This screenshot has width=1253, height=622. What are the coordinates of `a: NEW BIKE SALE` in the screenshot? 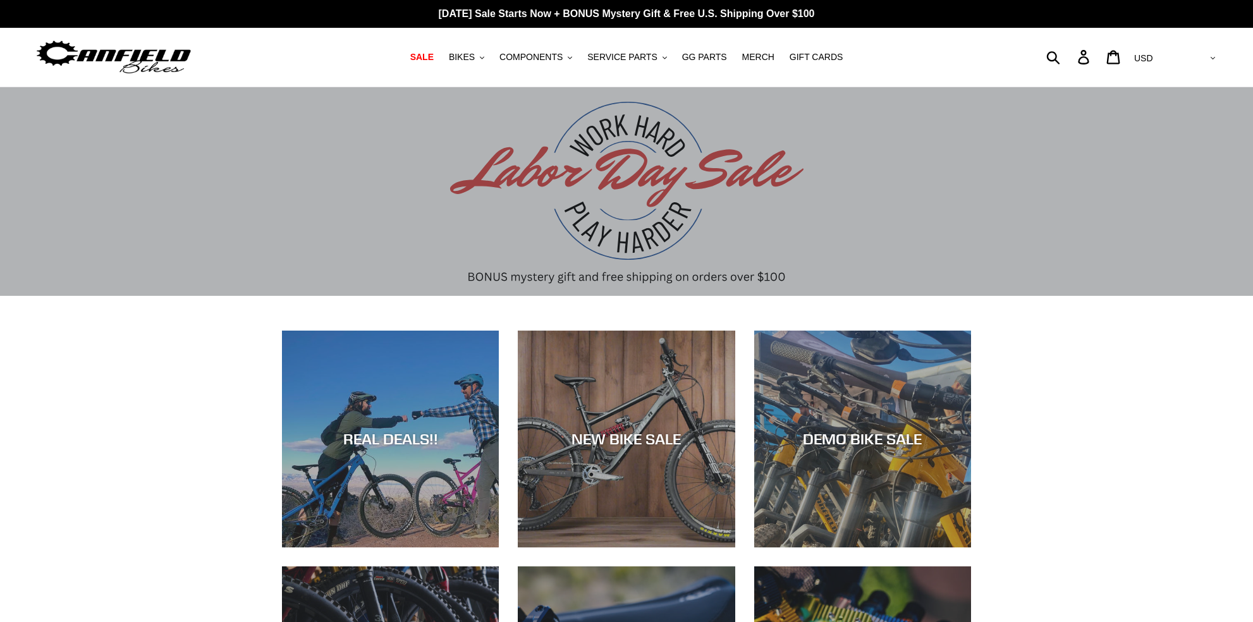 It's located at (626, 439).